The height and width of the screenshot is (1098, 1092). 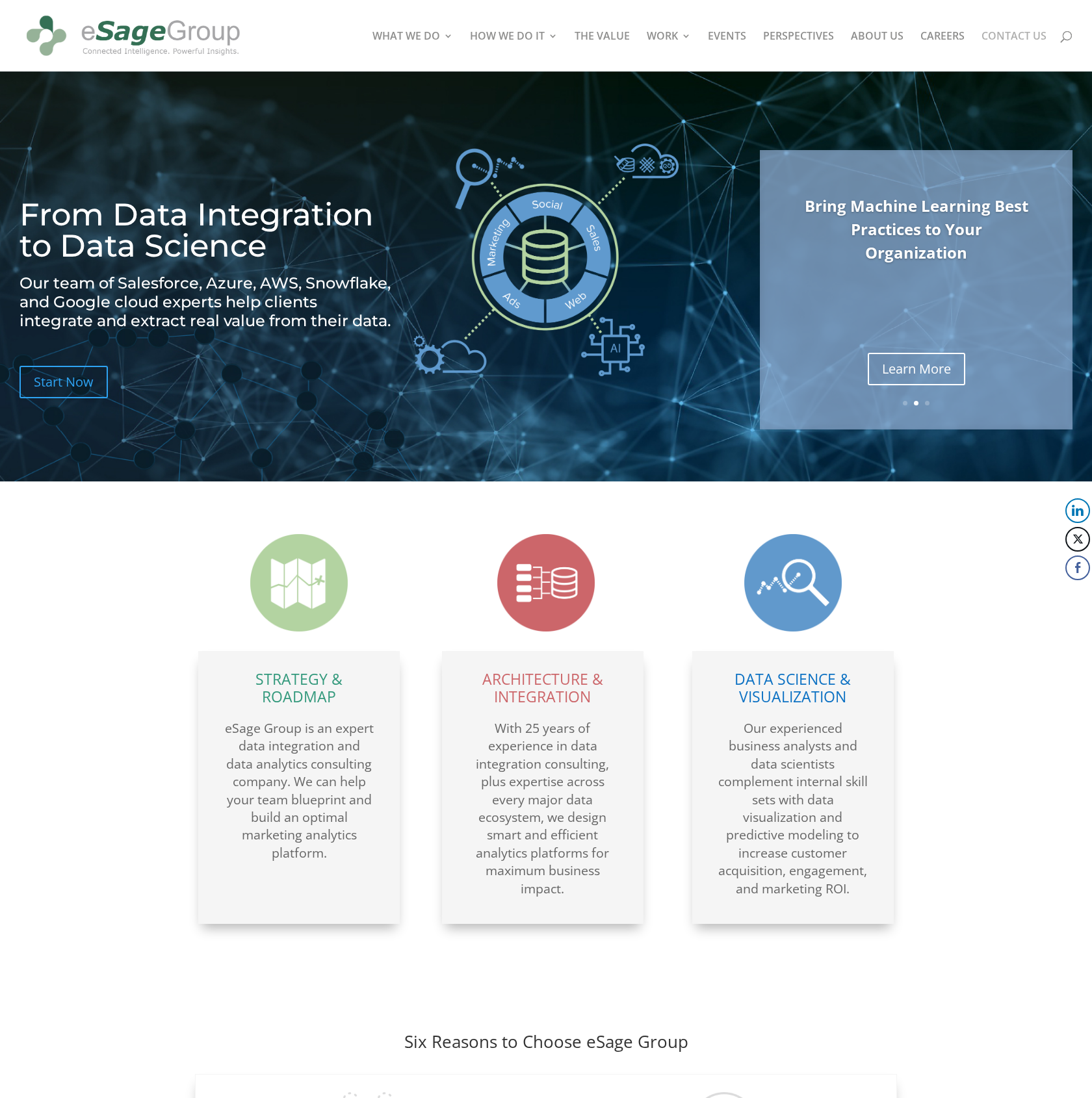 I want to click on a: Bring Machine Learning Best Practices to Your Organization, so click(x=916, y=229).